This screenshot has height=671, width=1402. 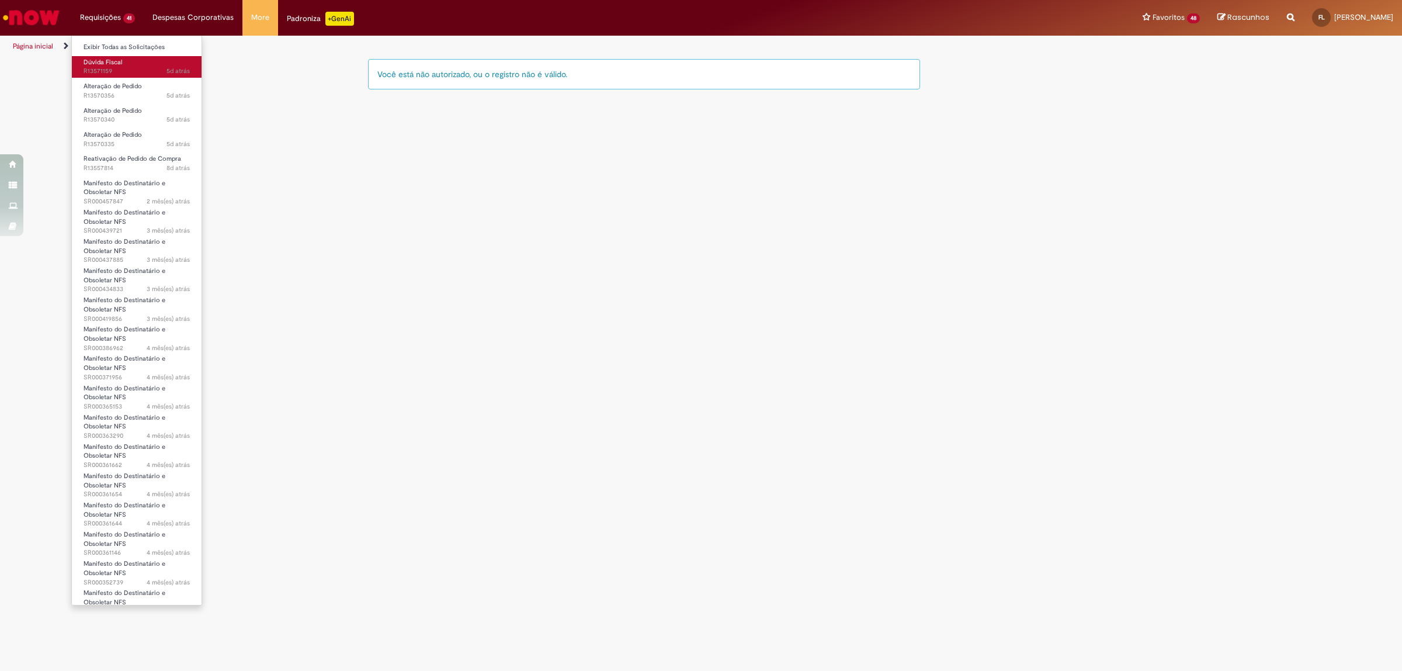 What do you see at coordinates (168, 289) in the screenshot?
I see `time: 15/07/2025 15:18:22` at bounding box center [168, 289].